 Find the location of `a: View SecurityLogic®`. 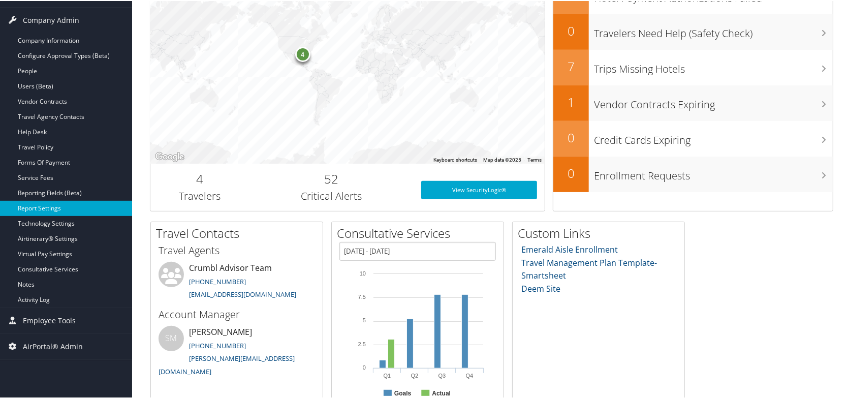

a: View SecurityLogic® is located at coordinates (479, 189).